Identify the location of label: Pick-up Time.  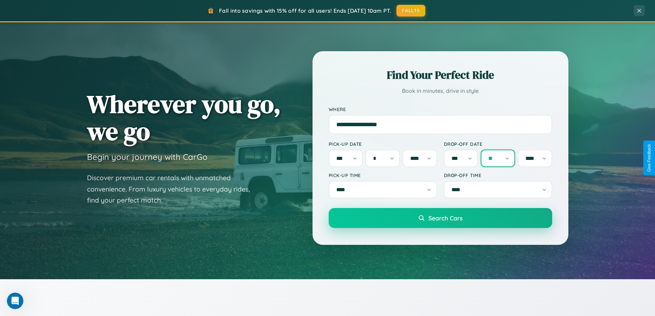
(383, 175).